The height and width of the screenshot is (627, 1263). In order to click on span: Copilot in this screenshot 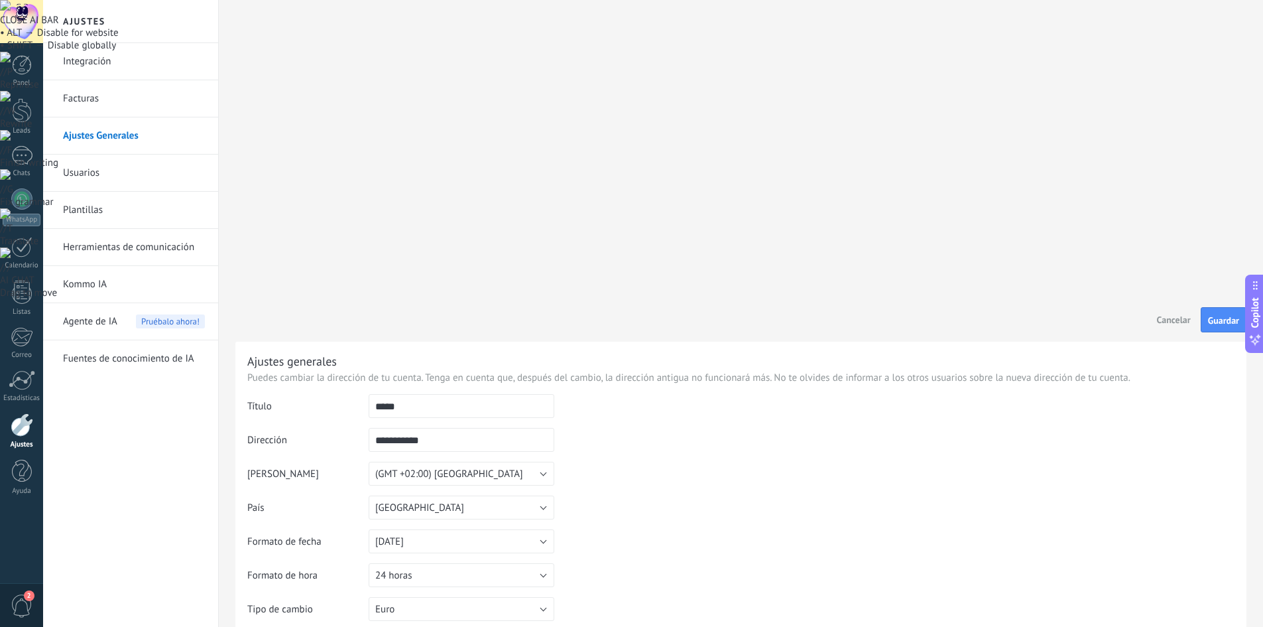, I will do `click(1255, 312)`.